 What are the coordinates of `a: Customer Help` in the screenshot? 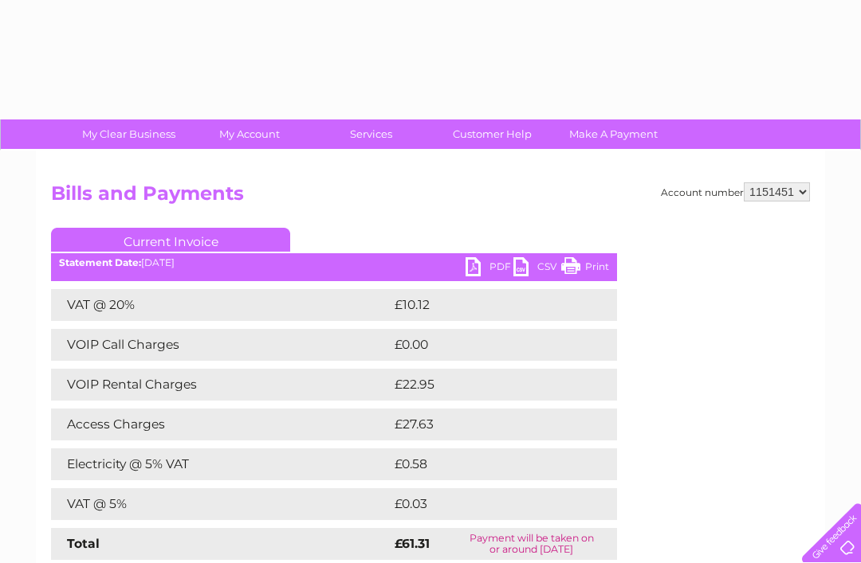 It's located at (492, 134).